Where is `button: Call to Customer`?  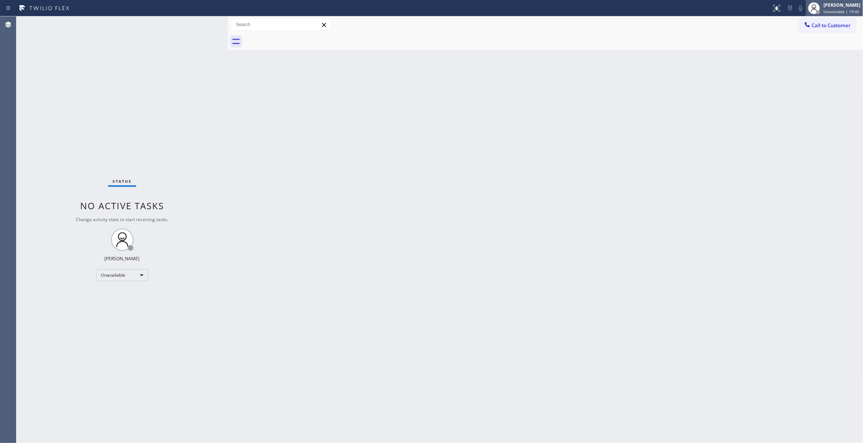 button: Call to Customer is located at coordinates (827, 25).